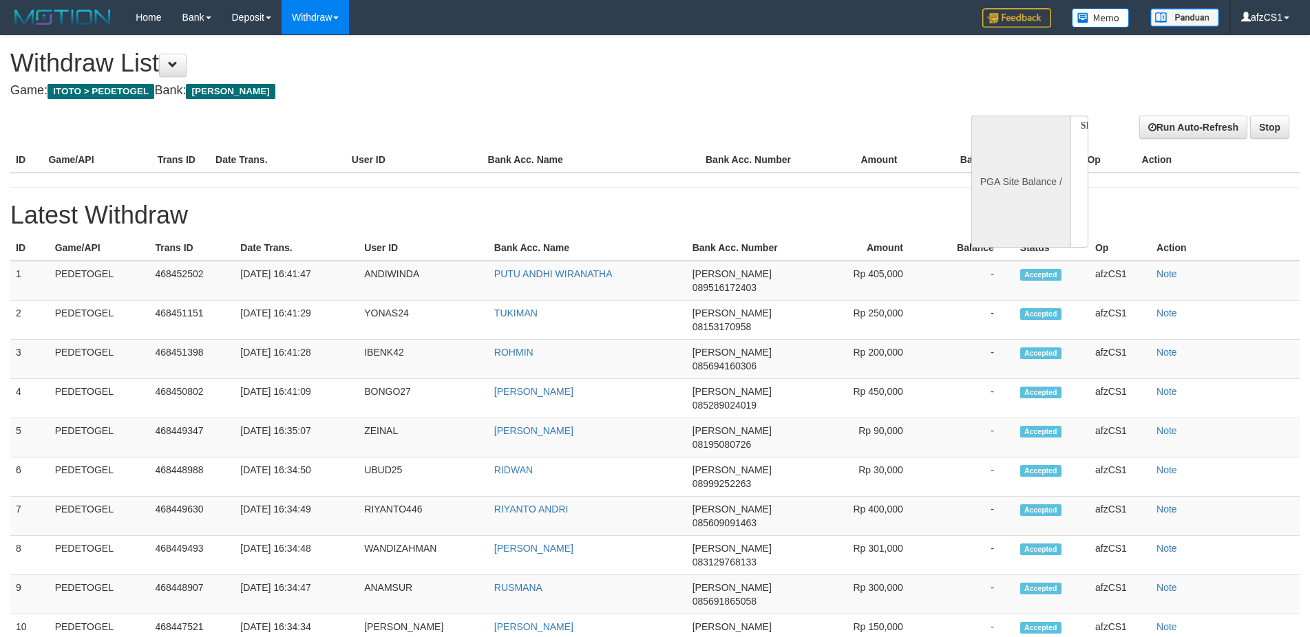 This screenshot has width=1310, height=637. I want to click on h1: Withdraw List, so click(435, 63).